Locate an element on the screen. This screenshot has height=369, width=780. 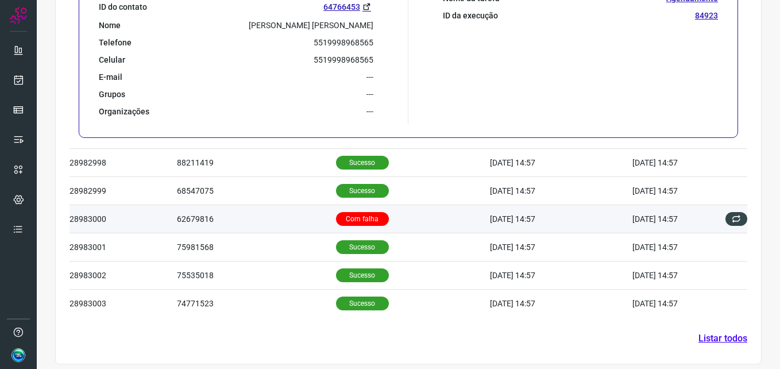
p: E-mail is located at coordinates (110, 77).